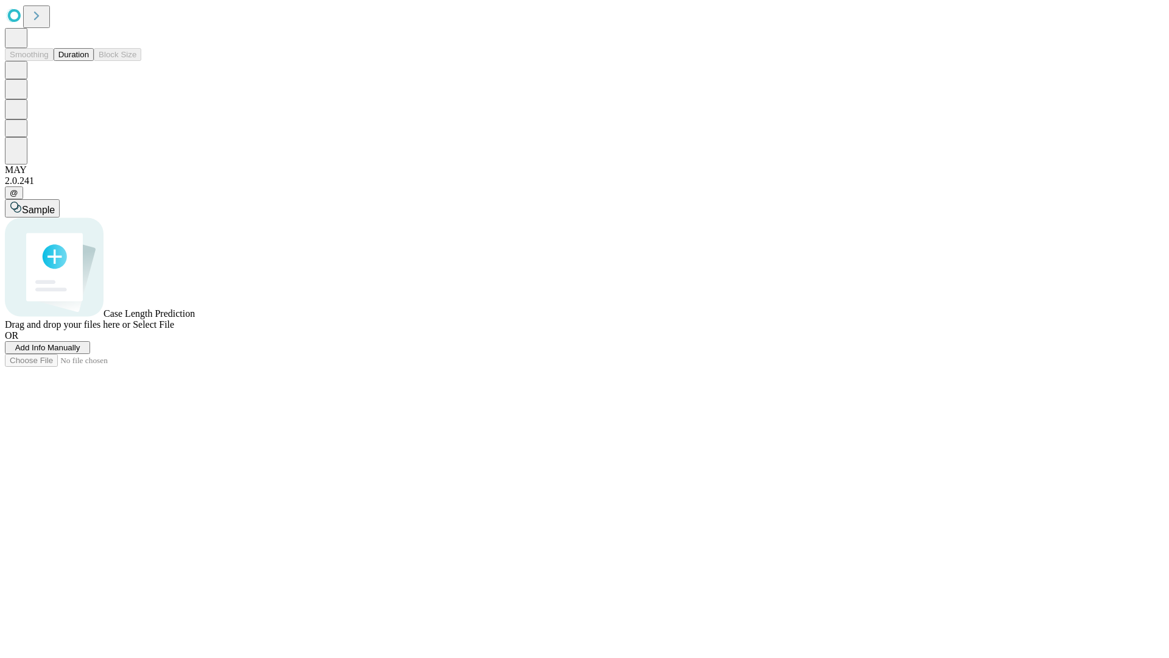 Image resolution: width=1169 pixels, height=658 pixels. Describe the element at coordinates (74, 54) in the screenshot. I see `button: Duration` at that location.